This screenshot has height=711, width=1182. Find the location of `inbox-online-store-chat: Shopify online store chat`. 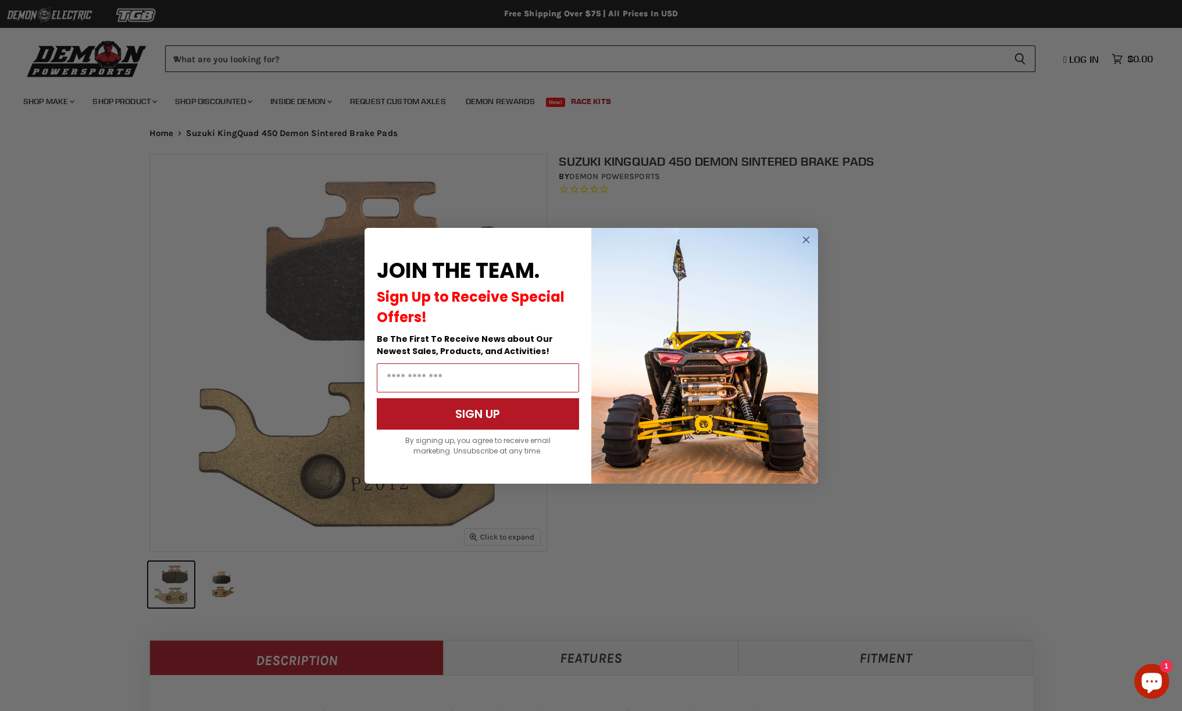

inbox-online-store-chat: Shopify online store chat is located at coordinates (1152, 683).